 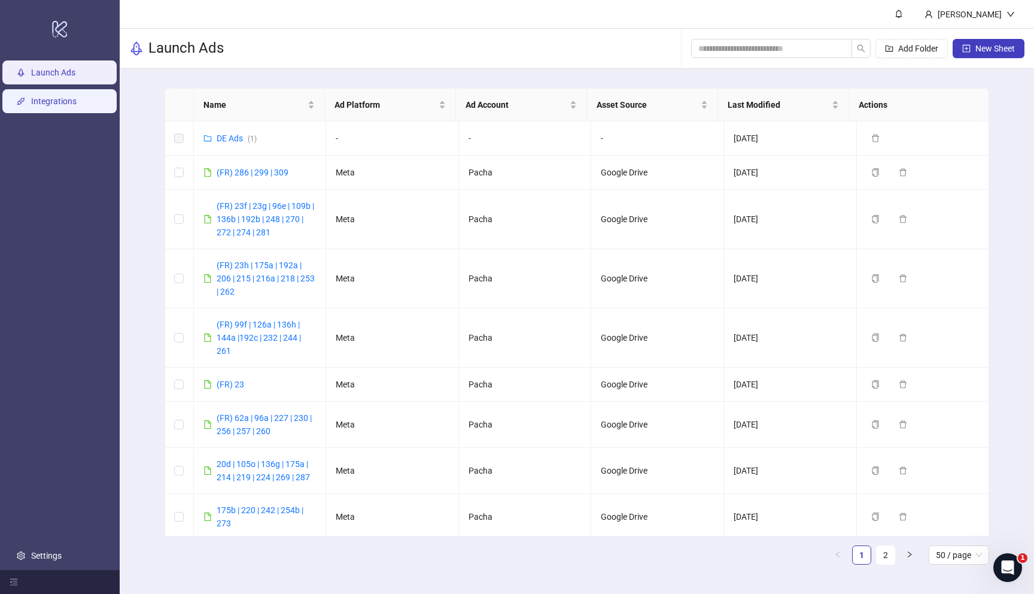 What do you see at coordinates (263, 470) in the screenshot?
I see `a: 20d | 105o | 136g | 175a | 214 | 219 | 224 | 269 | 287` at bounding box center [263, 470].